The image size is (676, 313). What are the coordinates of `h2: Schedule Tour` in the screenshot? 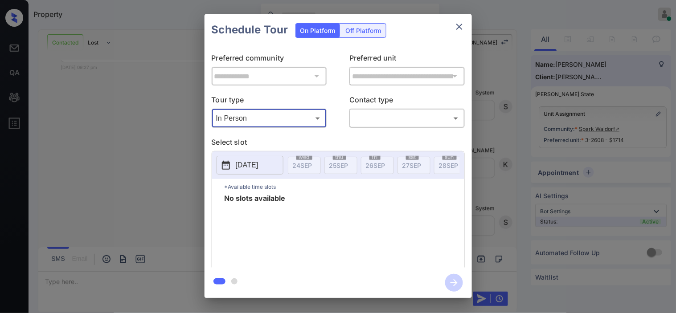 It's located at (250, 30).